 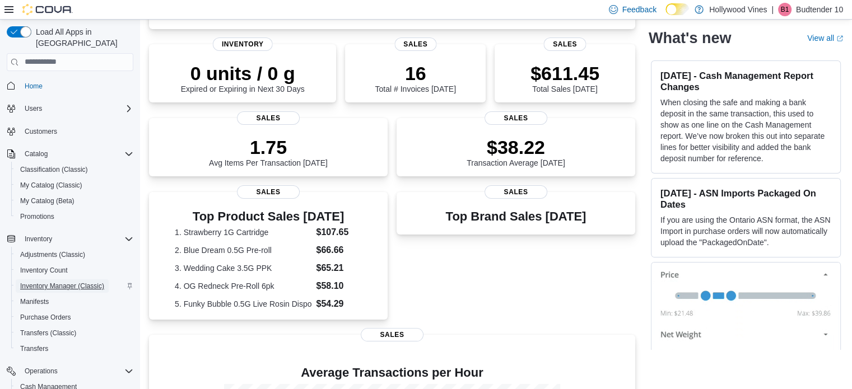 I want to click on p: 0 units / 0 g, so click(x=242, y=73).